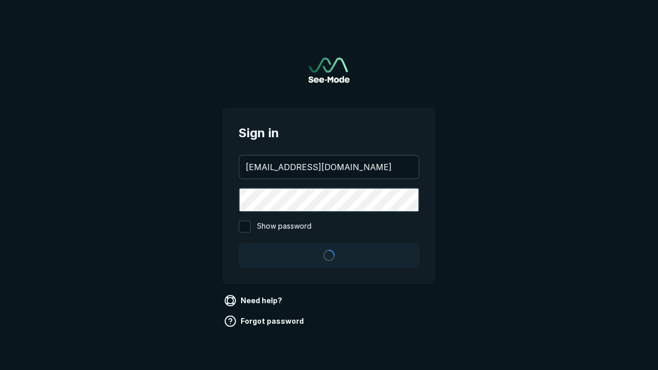 The image size is (658, 370). What do you see at coordinates (329, 70) in the screenshot?
I see `img: See-Mode Logo` at bounding box center [329, 70].